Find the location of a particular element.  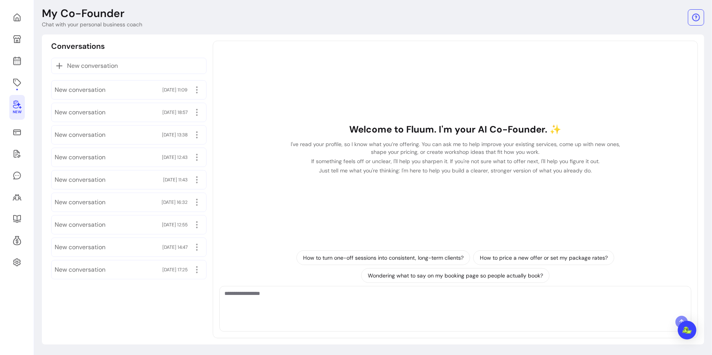

p: Chat with your personal business coach is located at coordinates (92, 24).